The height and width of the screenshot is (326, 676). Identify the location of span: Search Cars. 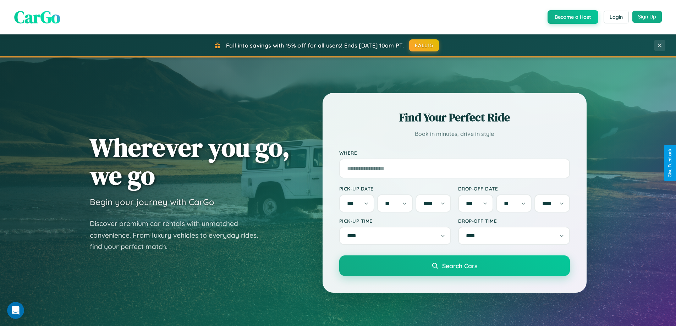
(460, 266).